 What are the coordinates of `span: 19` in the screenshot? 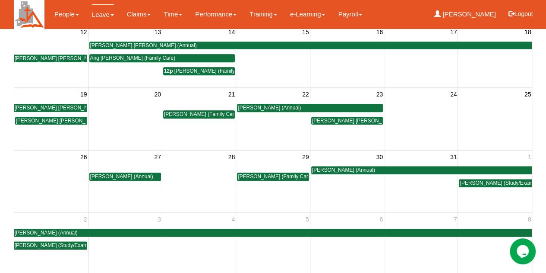 It's located at (84, 94).